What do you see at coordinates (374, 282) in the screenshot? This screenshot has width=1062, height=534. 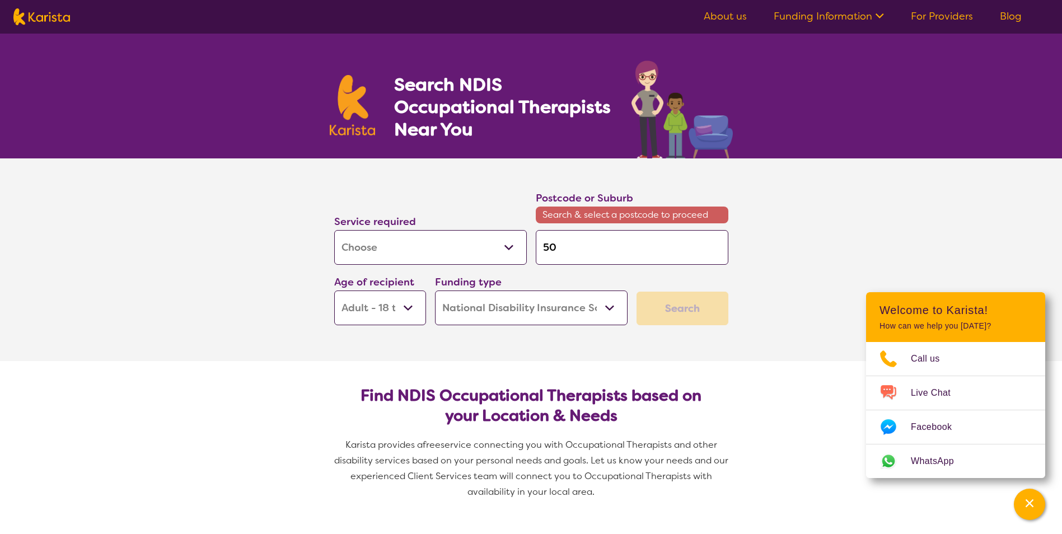 I see `label: Age of recipient` at bounding box center [374, 282].